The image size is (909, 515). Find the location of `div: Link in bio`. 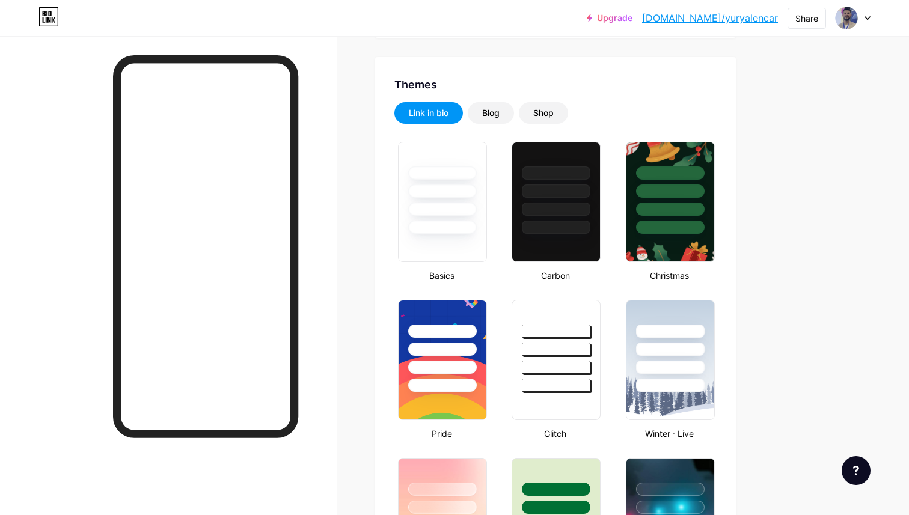

div: Link in bio is located at coordinates (429, 113).